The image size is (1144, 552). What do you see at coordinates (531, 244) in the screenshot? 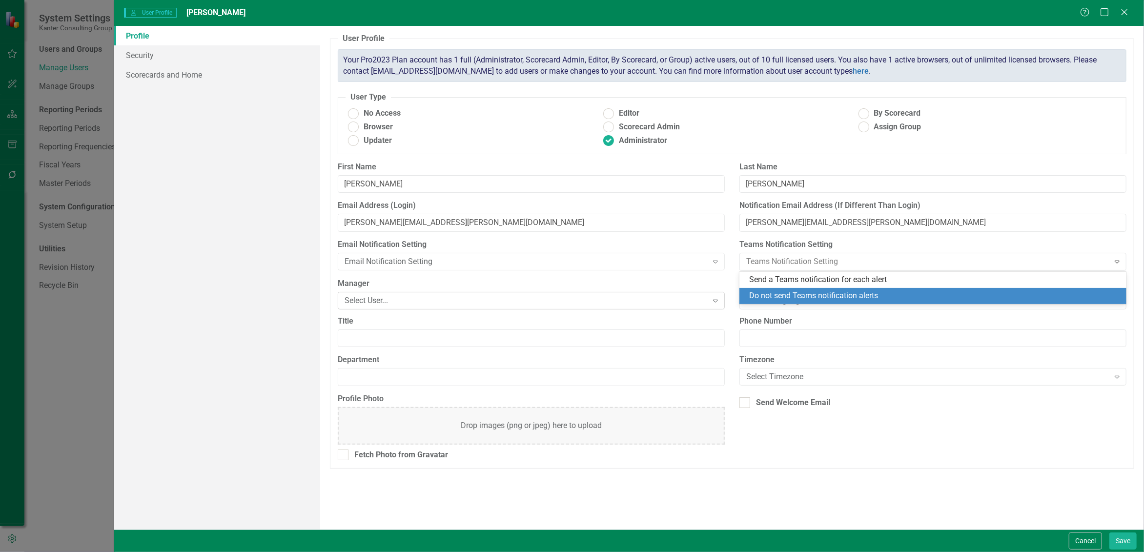
I see `label: Email Notification Setting` at bounding box center [531, 244].